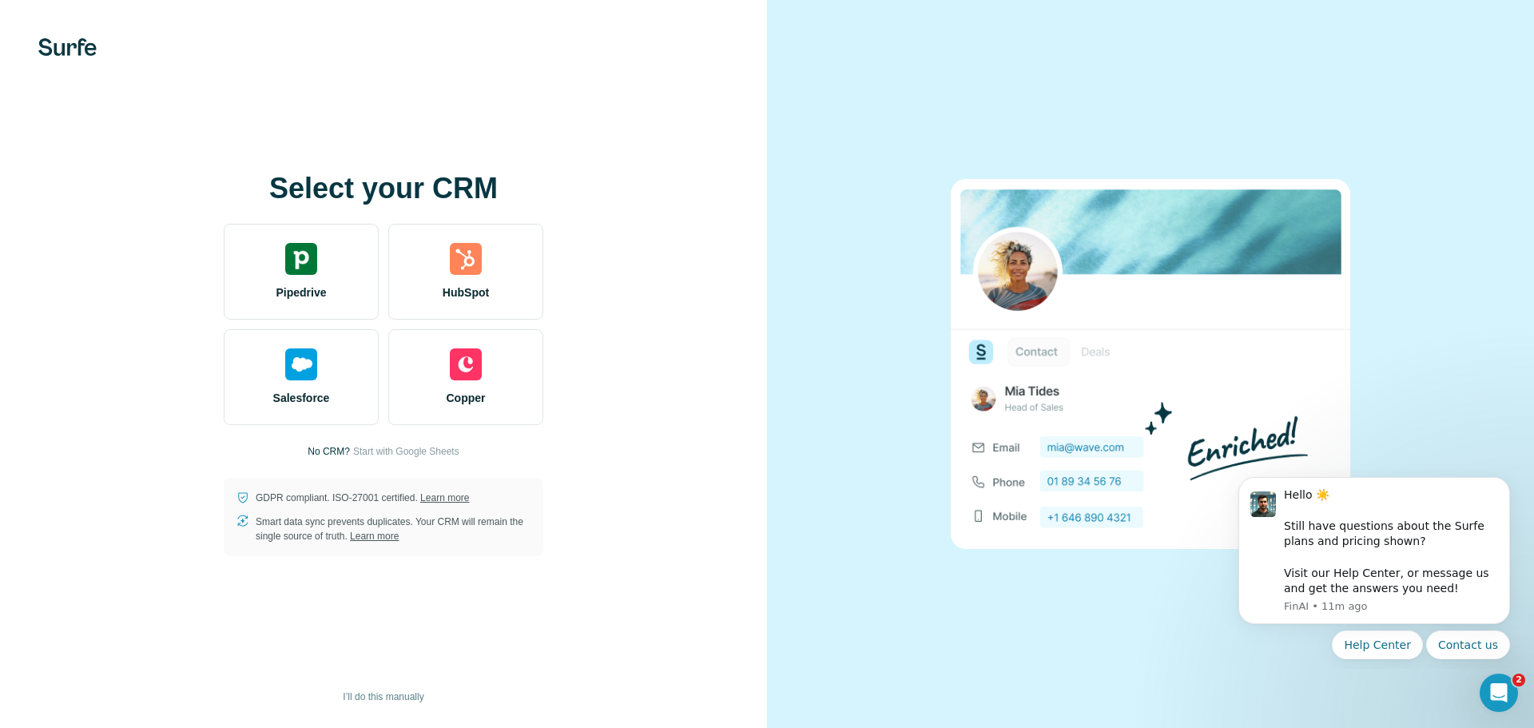 The height and width of the screenshot is (728, 1534). I want to click on p: No CRM?, so click(328, 451).